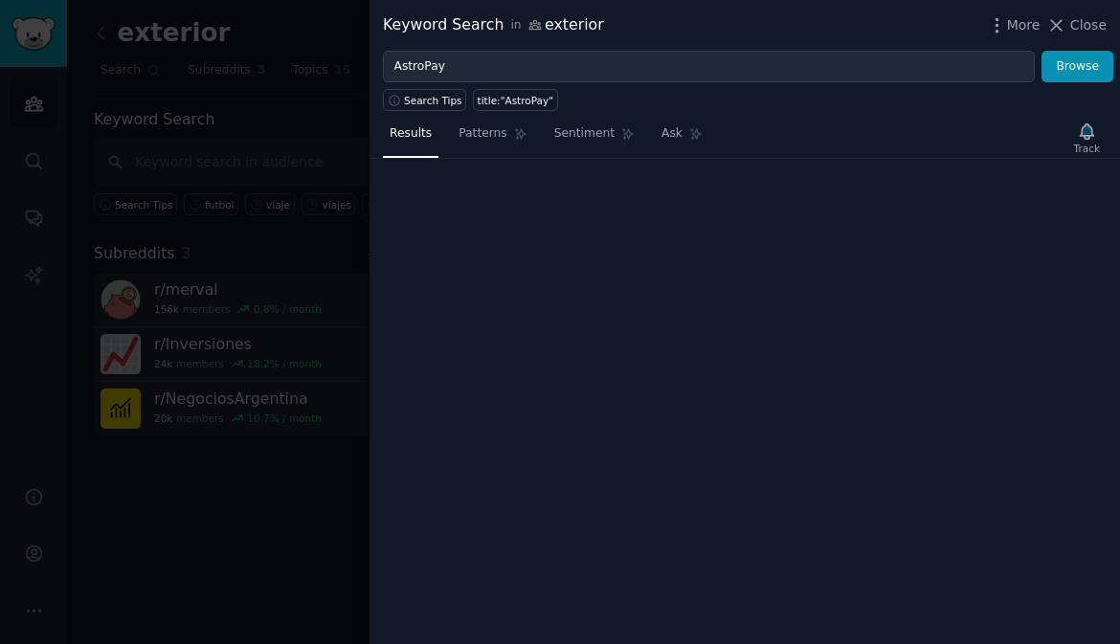  What do you see at coordinates (424, 100) in the screenshot?
I see `button: Search Tips` at bounding box center [424, 100].